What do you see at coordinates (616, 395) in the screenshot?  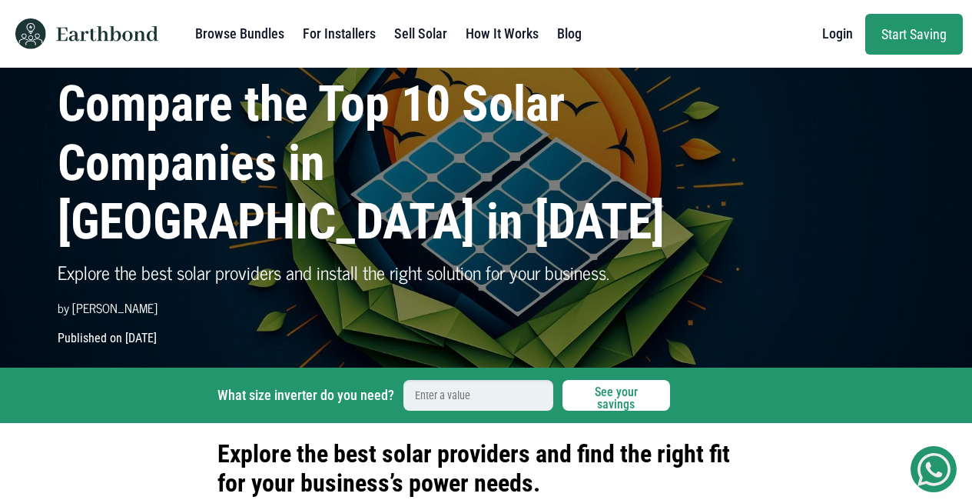 I see `button: See your savings` at bounding box center [616, 395].